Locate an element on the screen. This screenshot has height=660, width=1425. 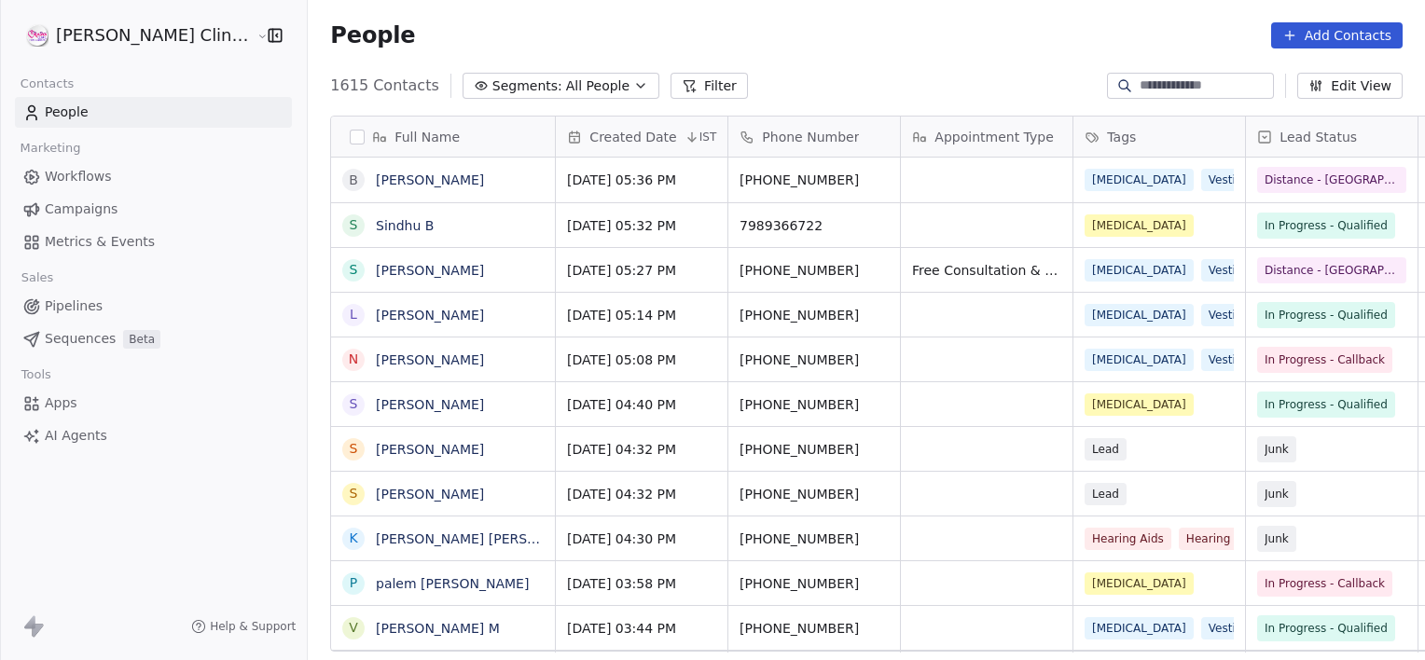
a: AI Agents is located at coordinates (153, 436).